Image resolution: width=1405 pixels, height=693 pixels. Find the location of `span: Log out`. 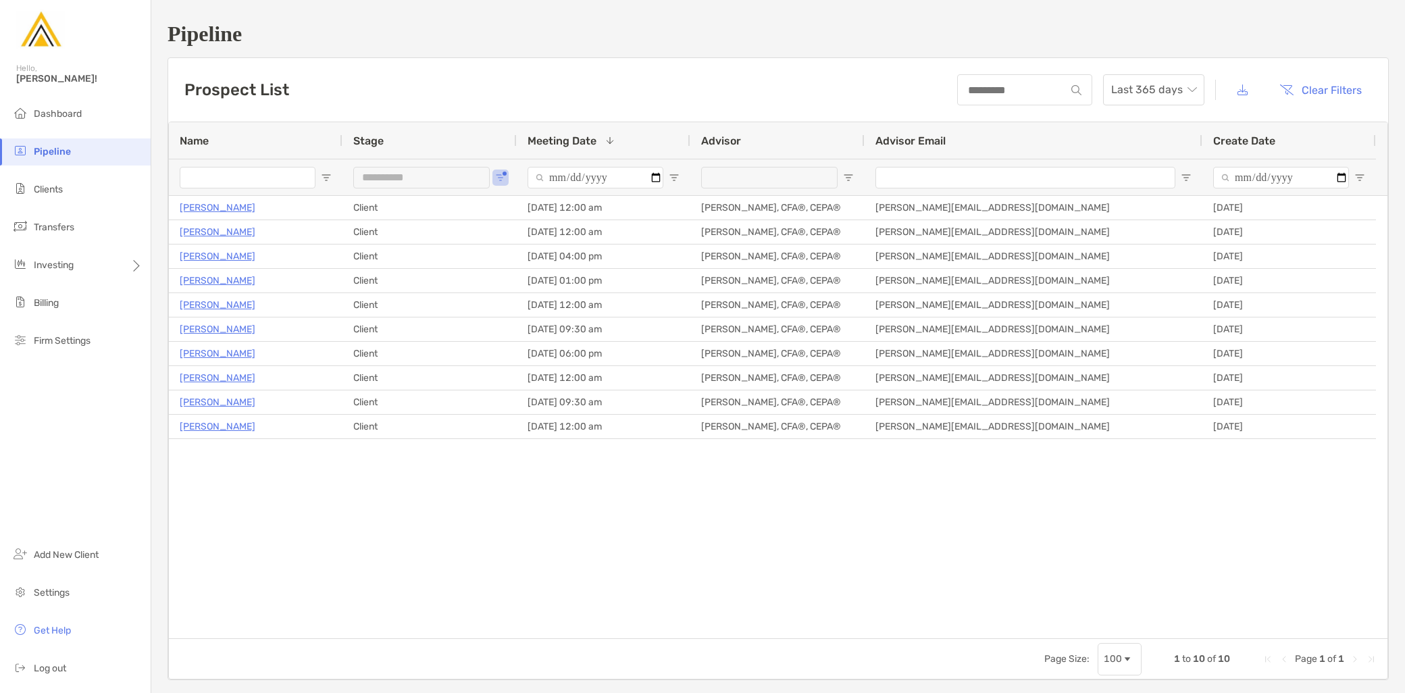

span: Log out is located at coordinates (50, 668).